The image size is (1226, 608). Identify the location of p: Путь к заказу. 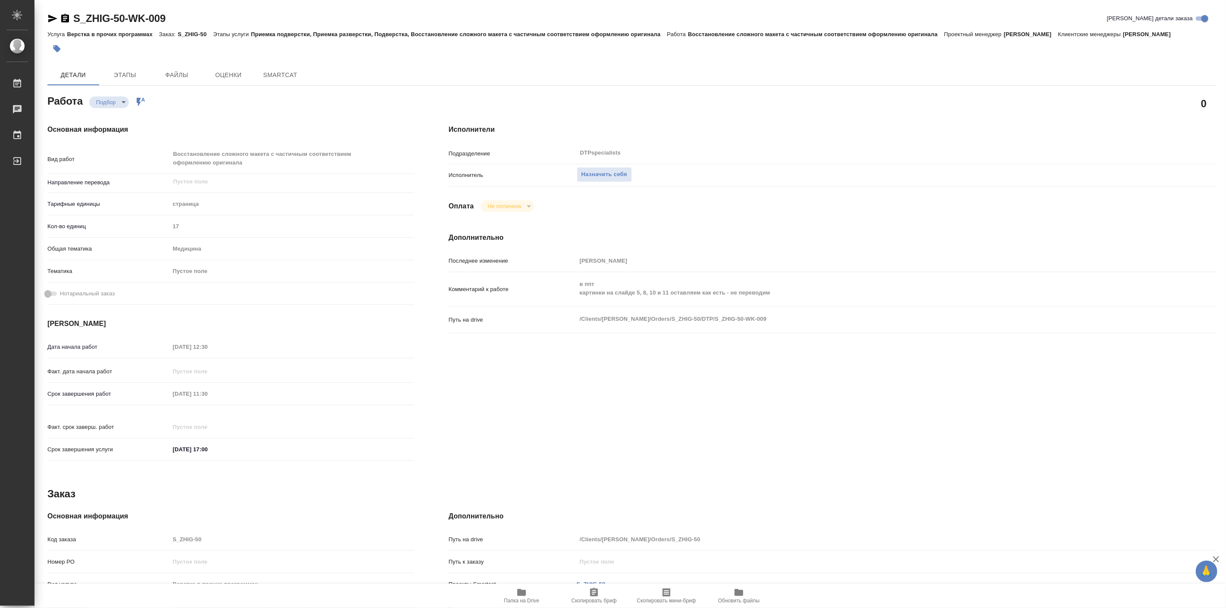
(512, 562).